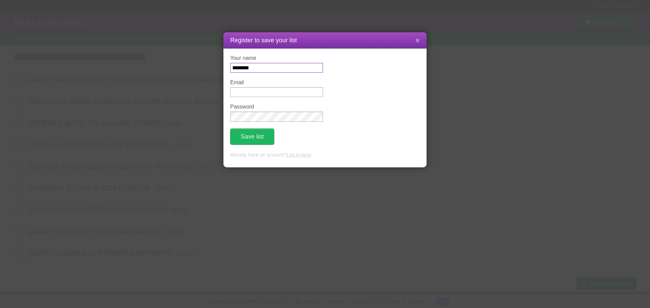  I want to click on button: Save list, so click(252, 137).